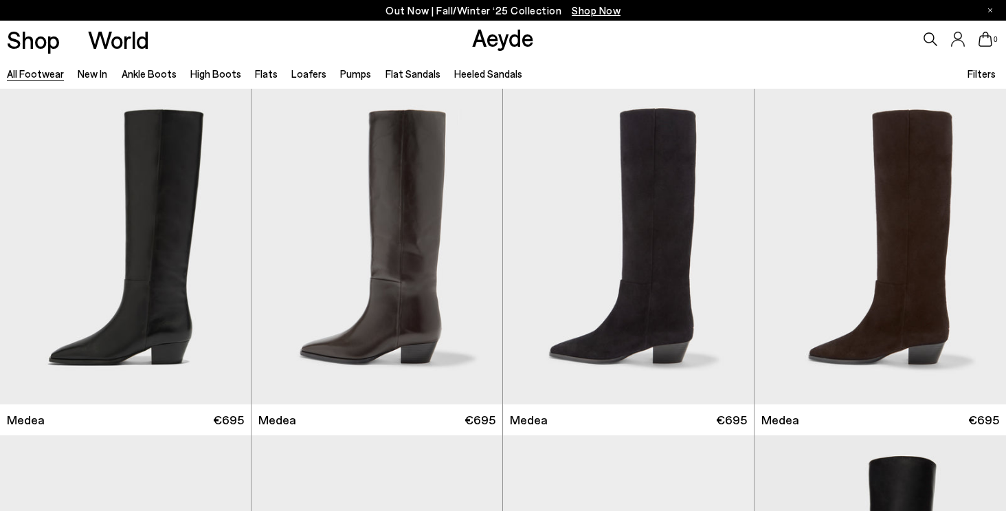 This screenshot has width=1006, height=511. Describe the element at coordinates (266, 74) in the screenshot. I see `a: Flats` at that location.